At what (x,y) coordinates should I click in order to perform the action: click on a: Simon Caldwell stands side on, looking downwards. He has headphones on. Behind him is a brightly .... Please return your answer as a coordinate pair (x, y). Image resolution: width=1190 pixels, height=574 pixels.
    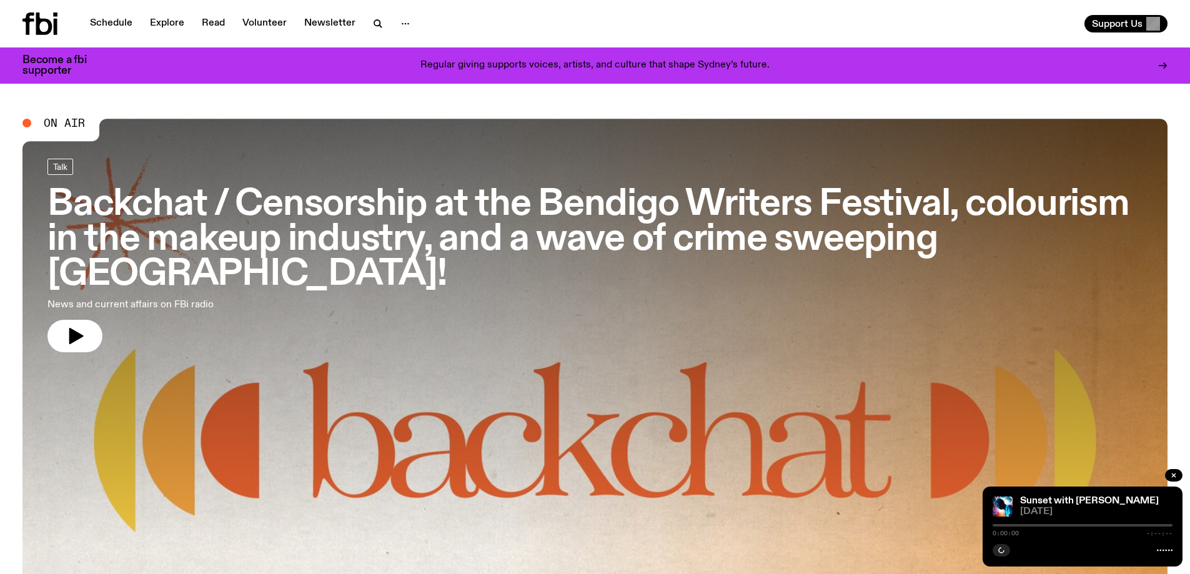
    Looking at the image, I should click on (1003, 507).